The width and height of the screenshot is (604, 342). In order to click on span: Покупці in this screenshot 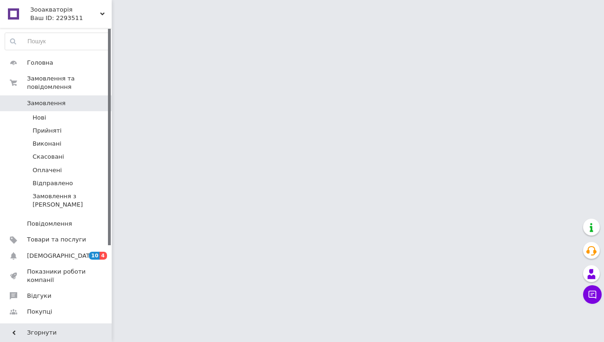, I will do `click(40, 312)`.